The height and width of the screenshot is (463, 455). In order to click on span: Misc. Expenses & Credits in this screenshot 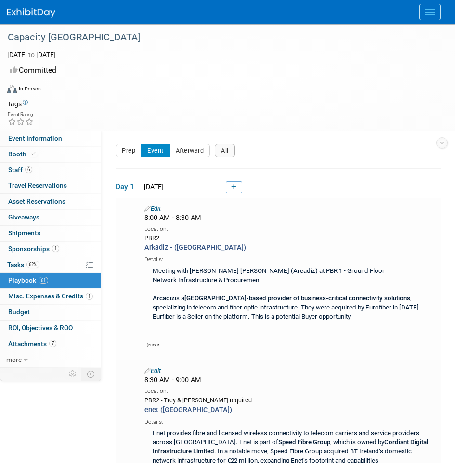, I will do `click(51, 296)`.